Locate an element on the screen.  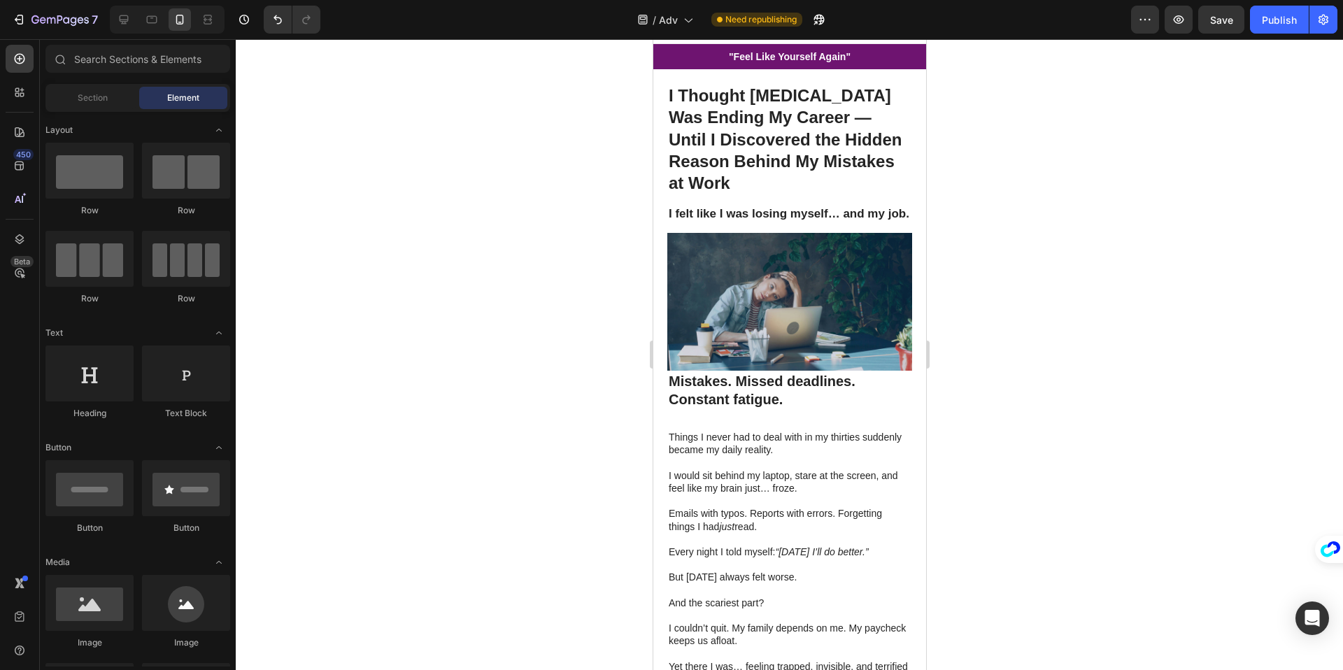
div: Beta is located at coordinates (22, 262).